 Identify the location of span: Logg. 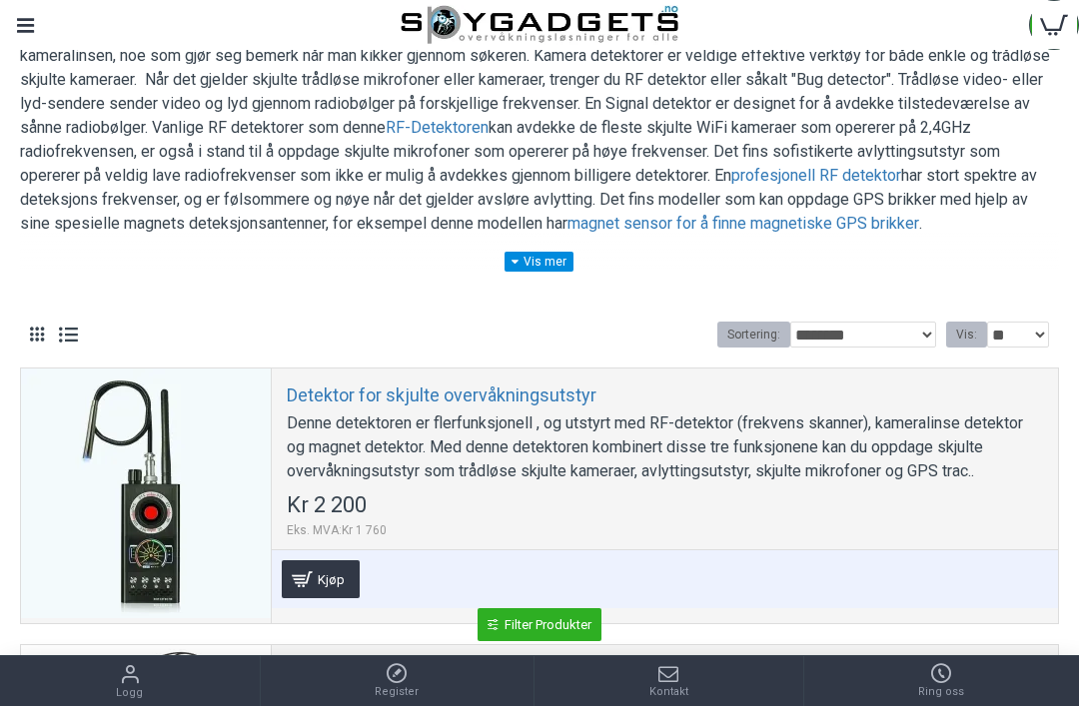
(129, 693).